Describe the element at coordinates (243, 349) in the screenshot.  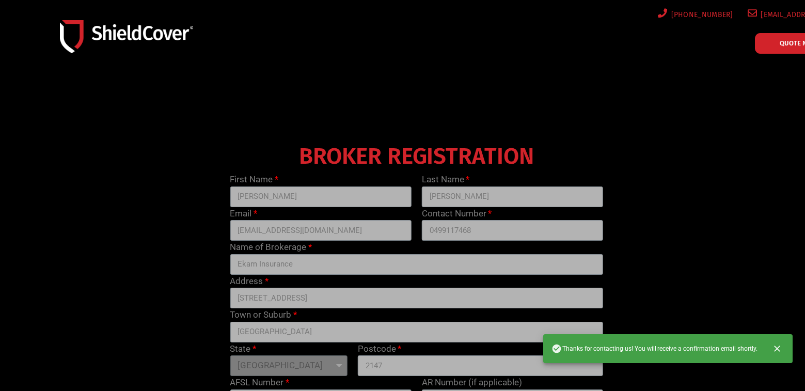
I see `label: State` at that location.